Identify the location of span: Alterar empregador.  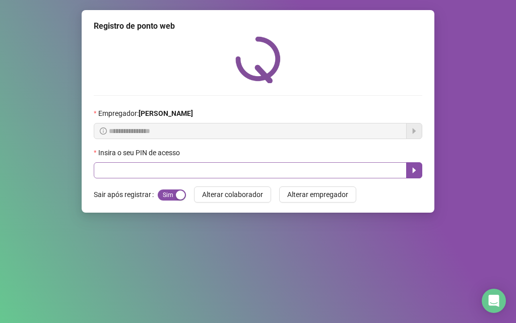
(317, 194).